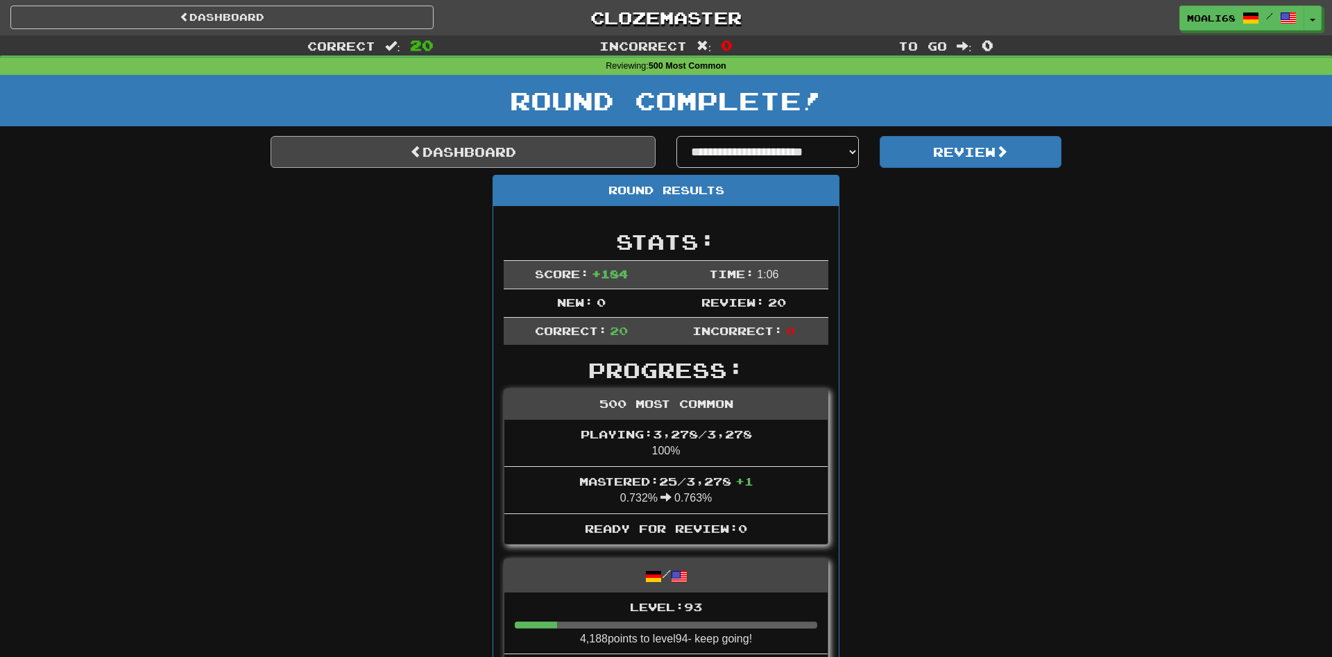  Describe the element at coordinates (562, 273) in the screenshot. I see `span: Score:` at that location.